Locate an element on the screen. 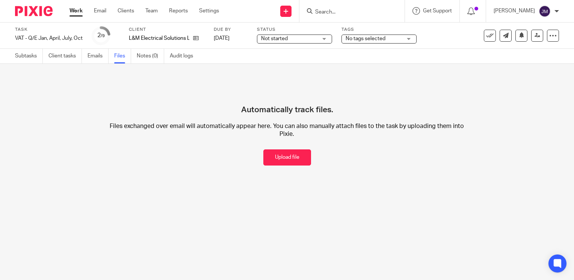 Image resolution: width=574 pixels, height=280 pixels. a: Emails is located at coordinates (98, 56).